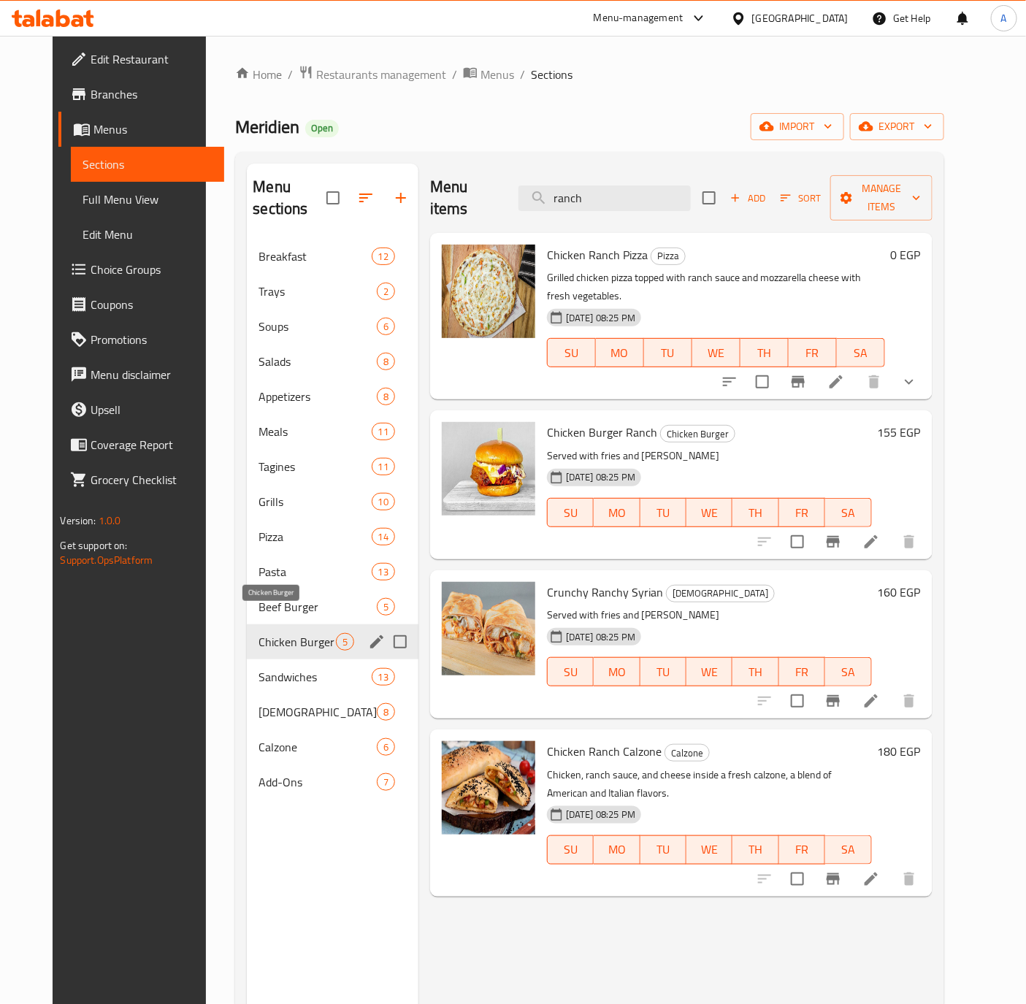 Image resolution: width=1026 pixels, height=1004 pixels. Describe the element at coordinates (106, 560) in the screenshot. I see `a: Support.OpsPlatform` at that location.